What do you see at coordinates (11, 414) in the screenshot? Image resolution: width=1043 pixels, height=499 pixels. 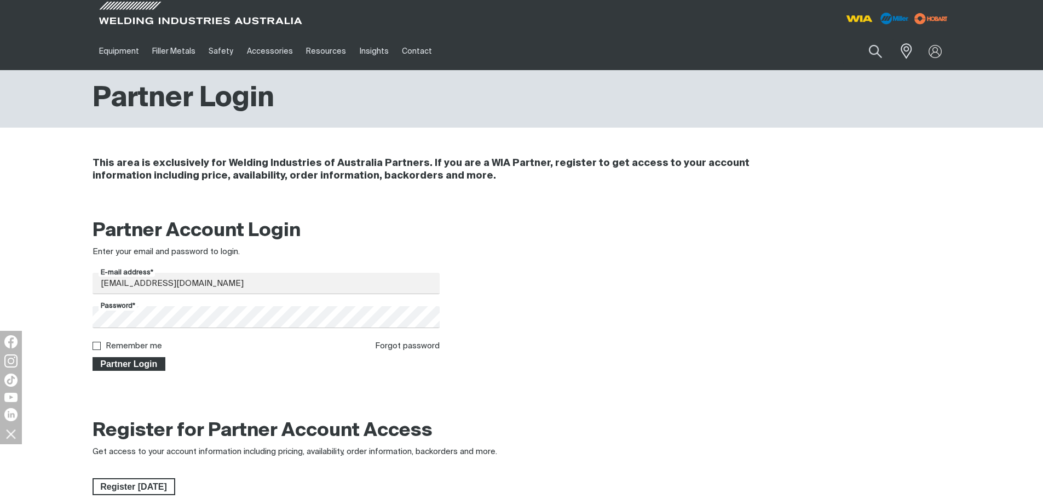 I see `img: LinkedIn` at bounding box center [11, 414].